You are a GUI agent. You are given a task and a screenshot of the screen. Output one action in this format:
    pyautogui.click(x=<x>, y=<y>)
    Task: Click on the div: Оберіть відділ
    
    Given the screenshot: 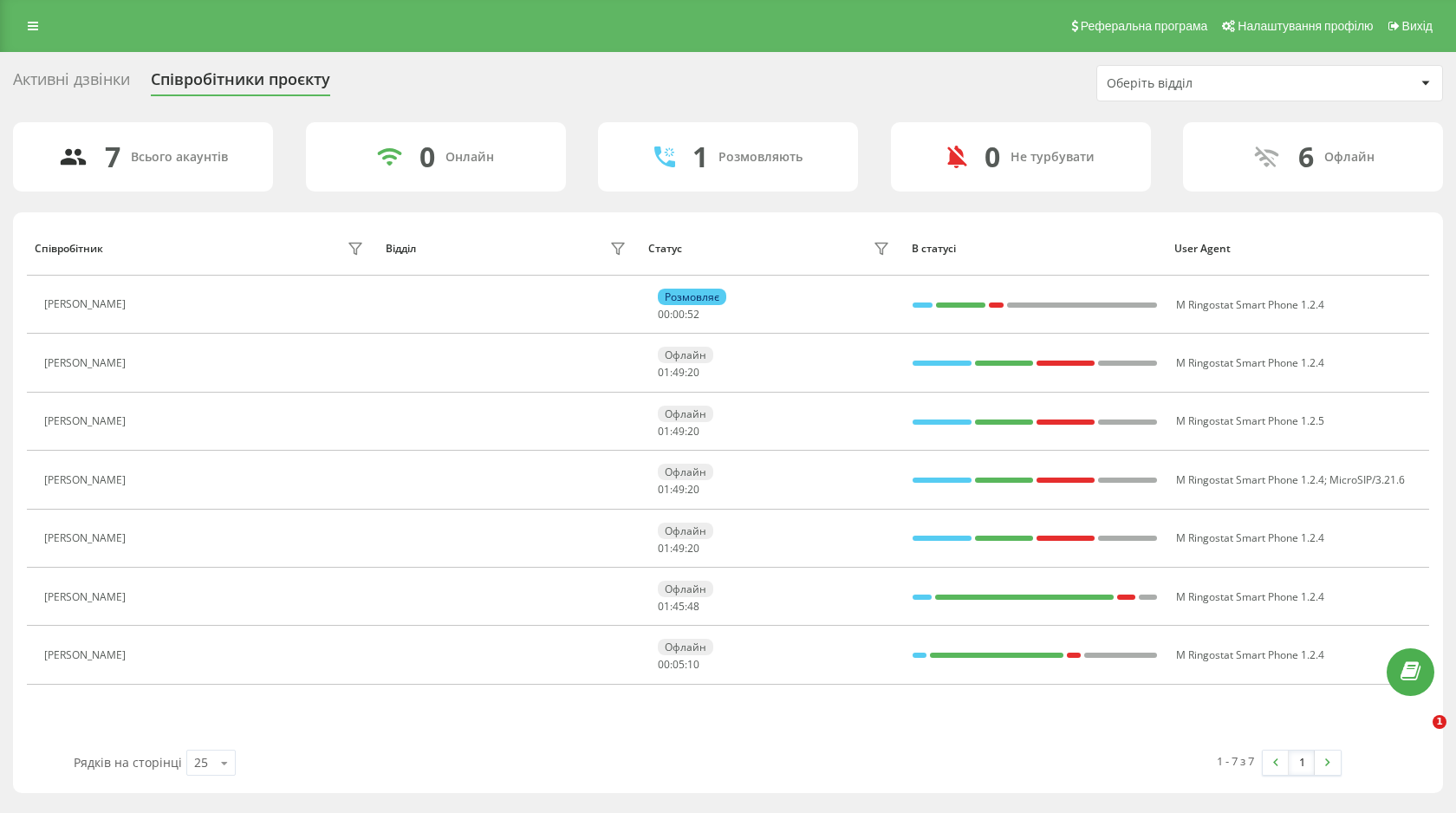 What is the action you would take?
    pyautogui.click(x=1210, y=83)
    